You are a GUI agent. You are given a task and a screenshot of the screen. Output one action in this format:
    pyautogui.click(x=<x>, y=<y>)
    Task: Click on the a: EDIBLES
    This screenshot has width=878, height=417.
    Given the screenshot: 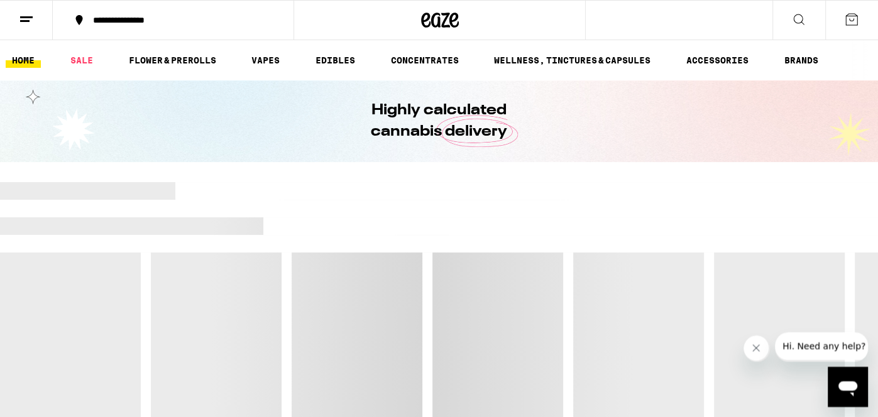 What is the action you would take?
    pyautogui.click(x=335, y=60)
    